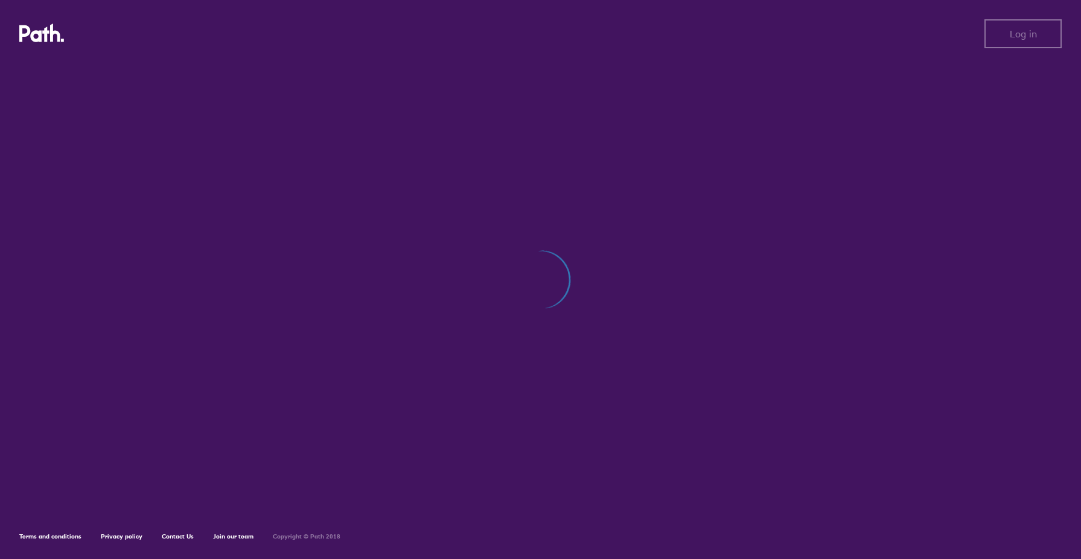 This screenshot has height=559, width=1081. What do you see at coordinates (50, 537) in the screenshot?
I see `a: Terms and conditions` at bounding box center [50, 537].